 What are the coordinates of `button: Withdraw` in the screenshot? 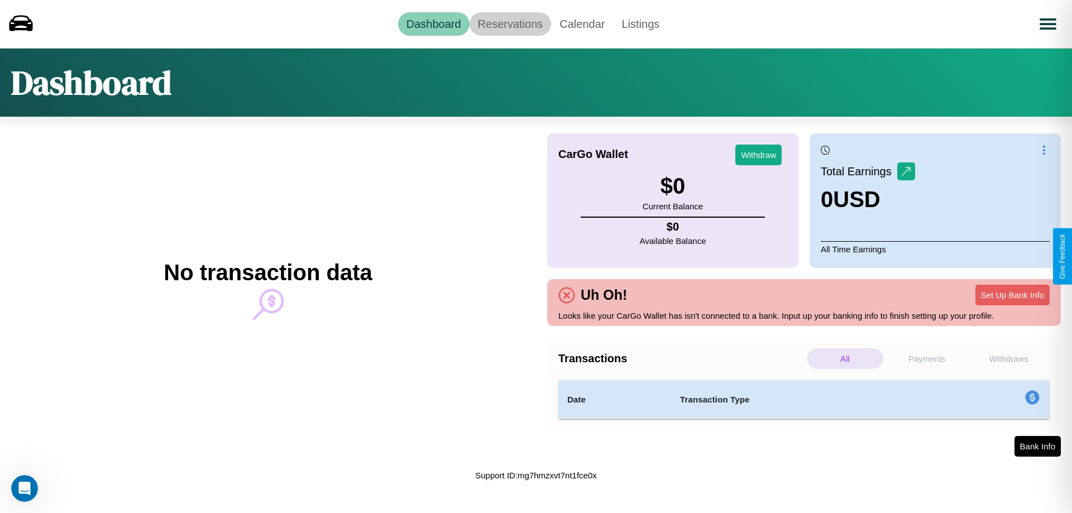 It's located at (758, 155).